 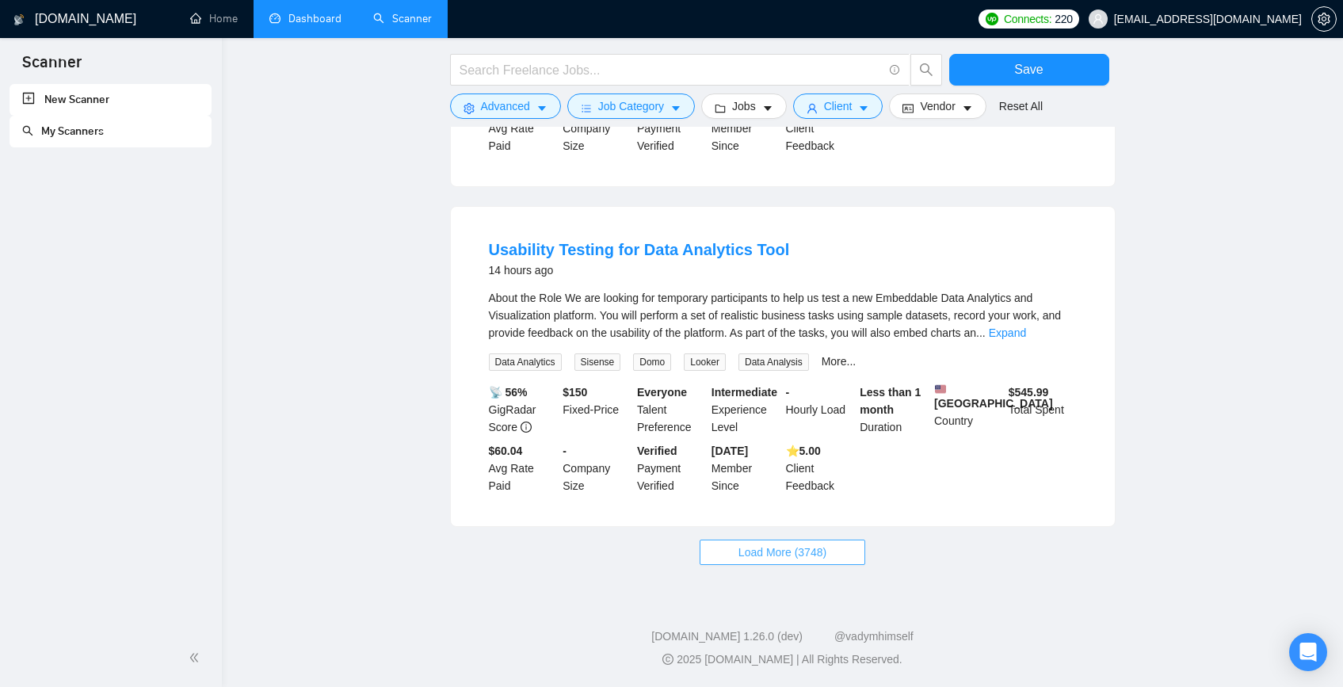 I want to click on a: searchMy Scanners, so click(x=63, y=131).